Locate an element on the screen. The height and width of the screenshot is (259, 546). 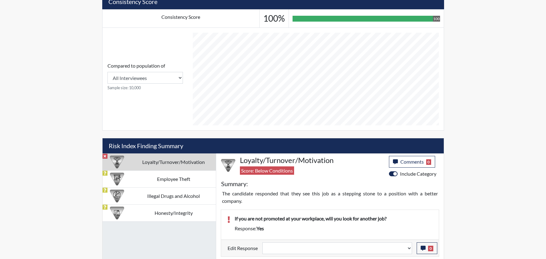
span: Comments is located at coordinates (412, 161).